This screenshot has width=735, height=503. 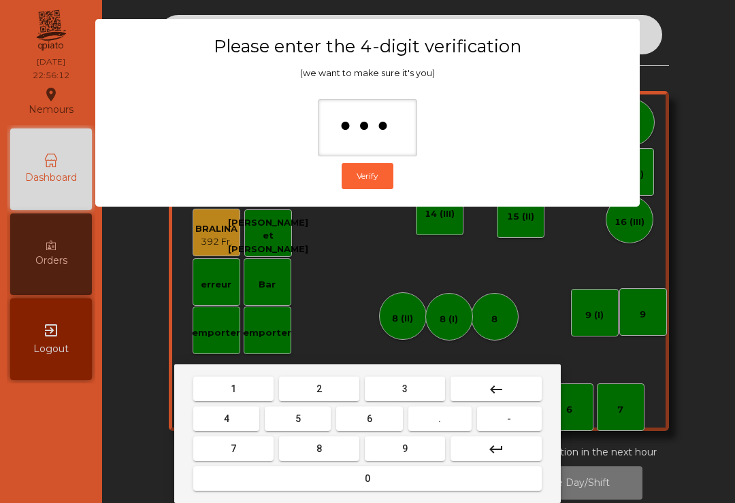 I want to click on h3: Please enter the 4-digit verification, so click(x=367, y=46).